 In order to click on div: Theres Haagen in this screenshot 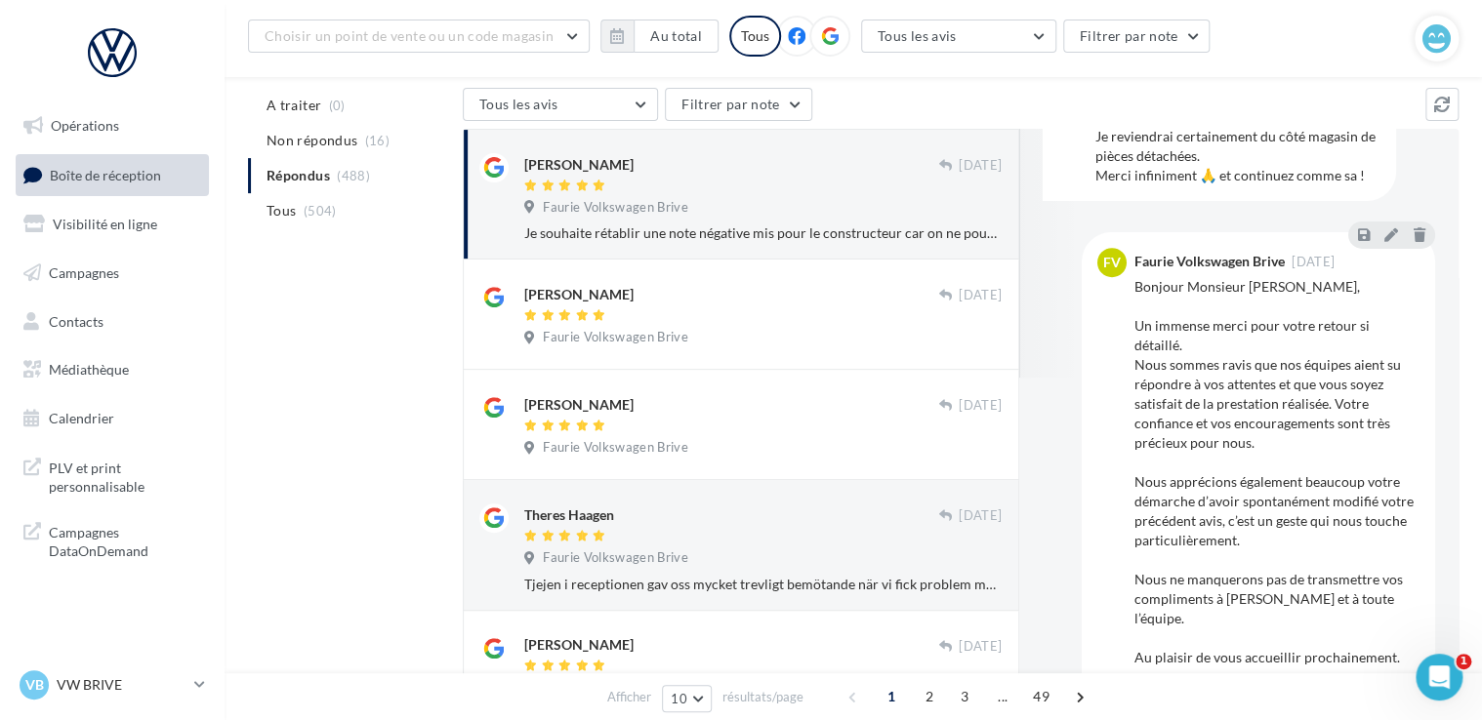, I will do `click(569, 515)`.